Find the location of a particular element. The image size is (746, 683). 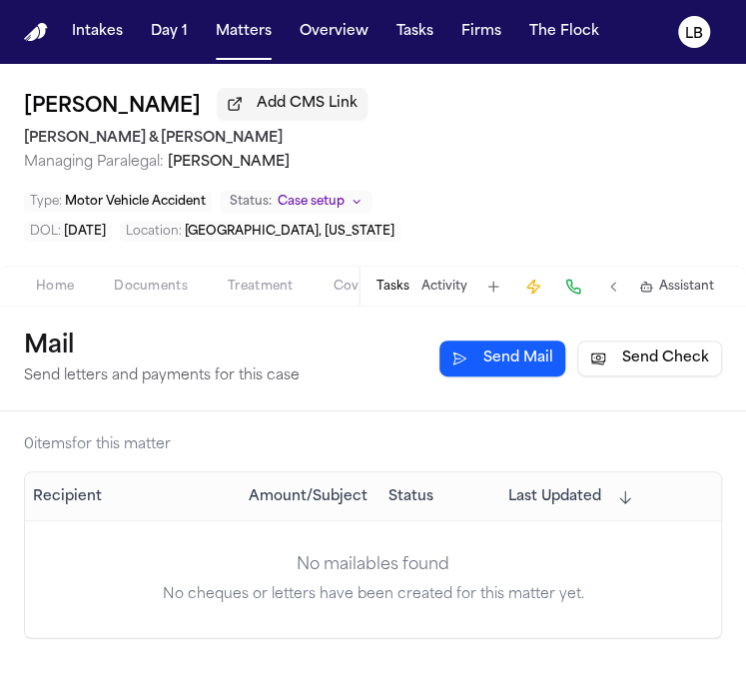

button: Matters is located at coordinates (244, 32).